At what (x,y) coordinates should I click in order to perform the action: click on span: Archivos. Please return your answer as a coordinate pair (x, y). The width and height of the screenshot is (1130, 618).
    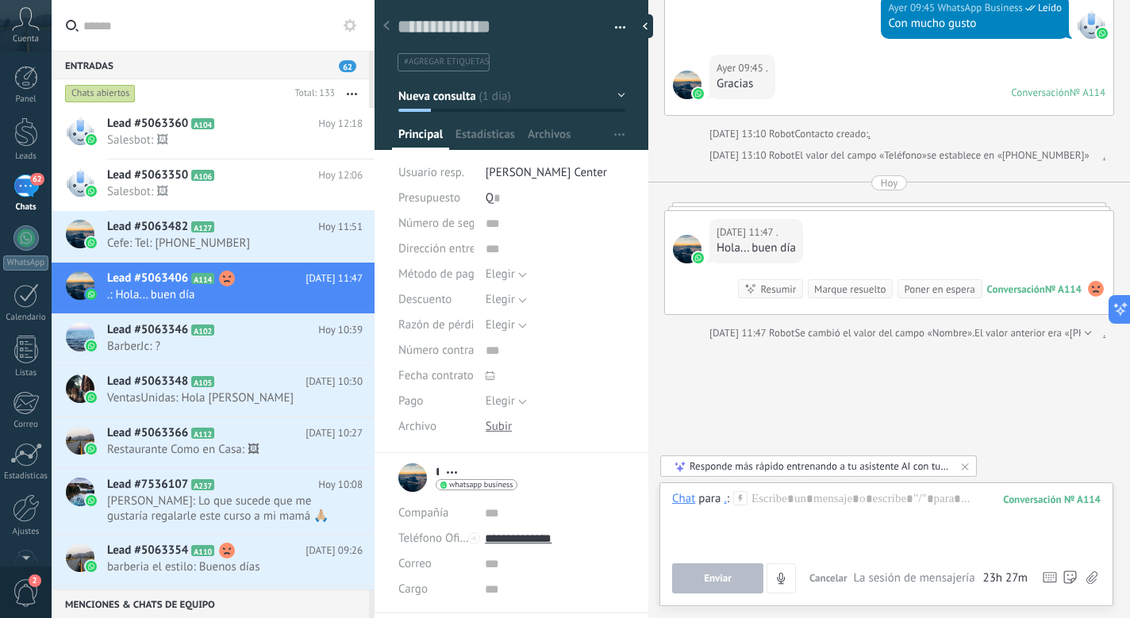
    Looking at the image, I should click on (549, 138).